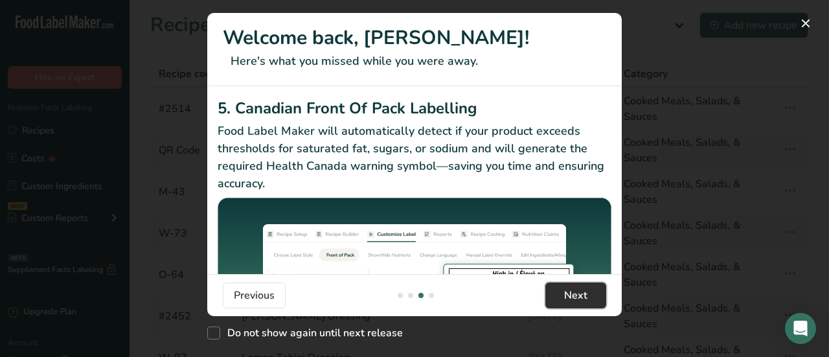  I want to click on p: Here's what you missed while you were away., so click(415, 61).